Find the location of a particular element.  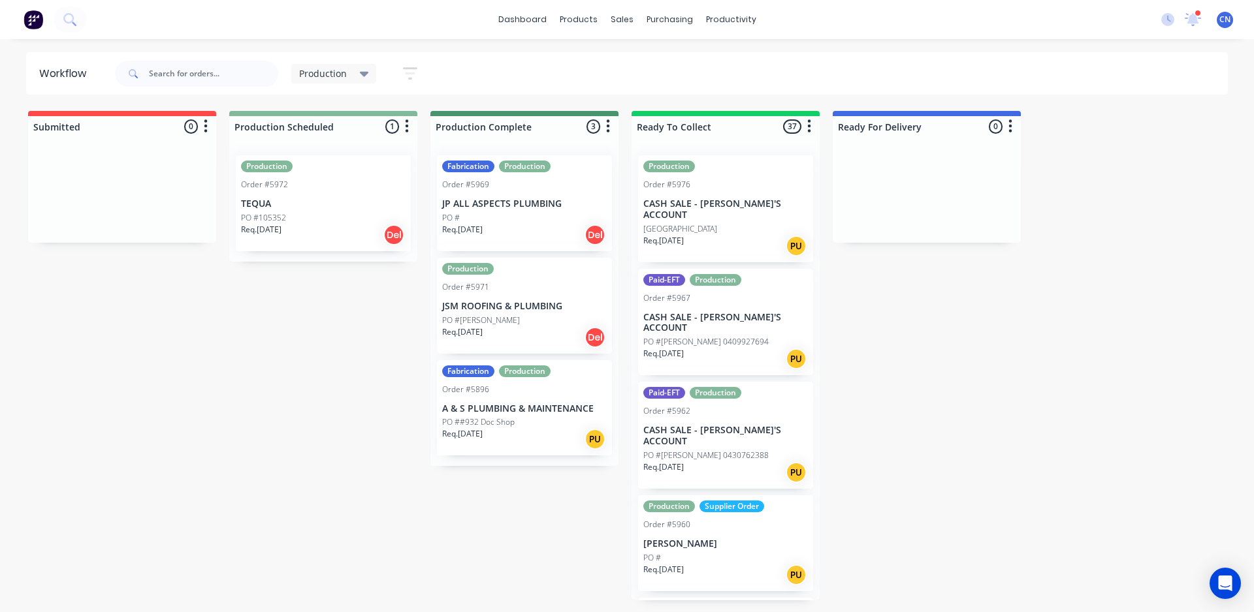

span: Production is located at coordinates (323, 73).